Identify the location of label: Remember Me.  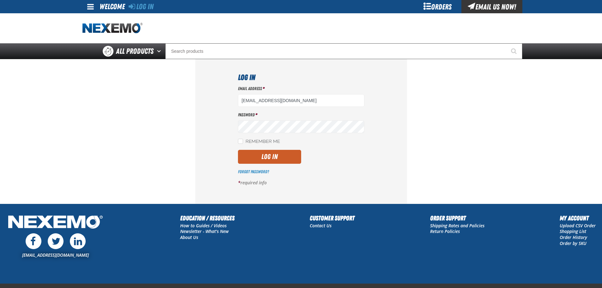
(259, 142).